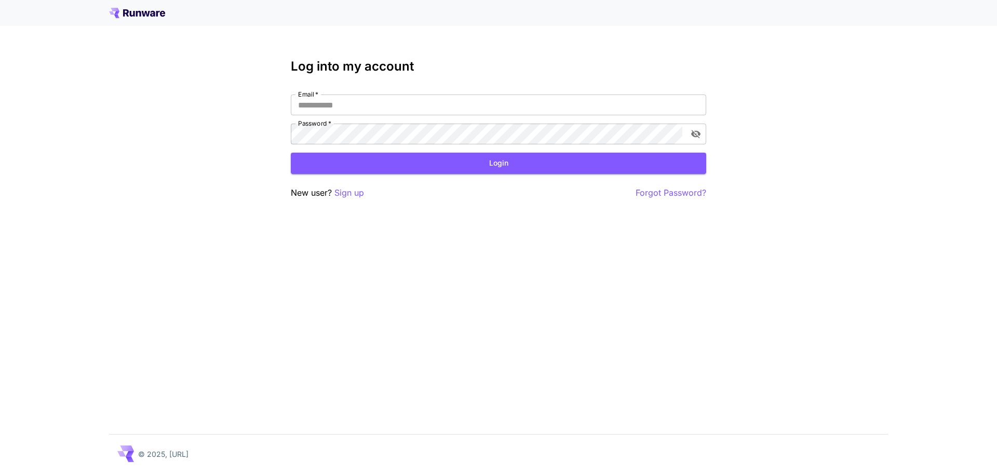 The width and height of the screenshot is (997, 473). Describe the element at coordinates (349, 193) in the screenshot. I see `p: Sign up` at that location.